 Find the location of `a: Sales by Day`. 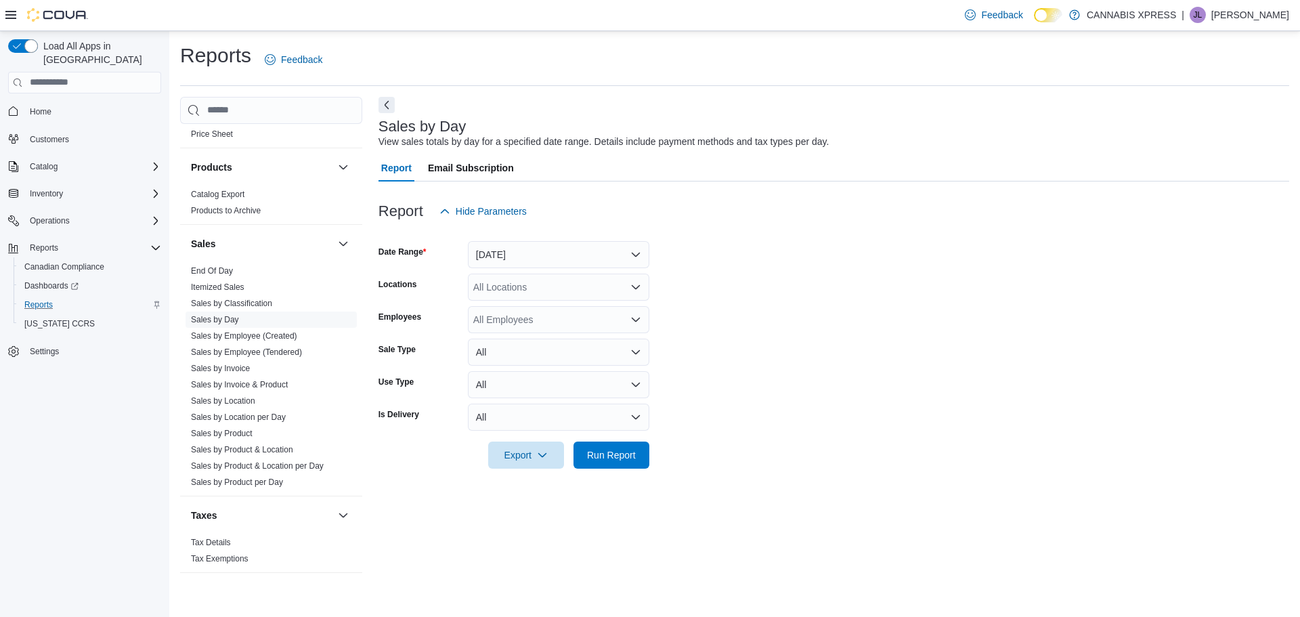

a: Sales by Day is located at coordinates (215, 320).